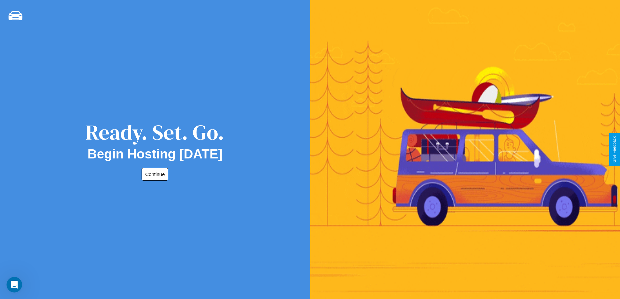 This screenshot has width=620, height=299. Describe the element at coordinates (155, 132) in the screenshot. I see `div: Ready. Set. Go.` at that location.